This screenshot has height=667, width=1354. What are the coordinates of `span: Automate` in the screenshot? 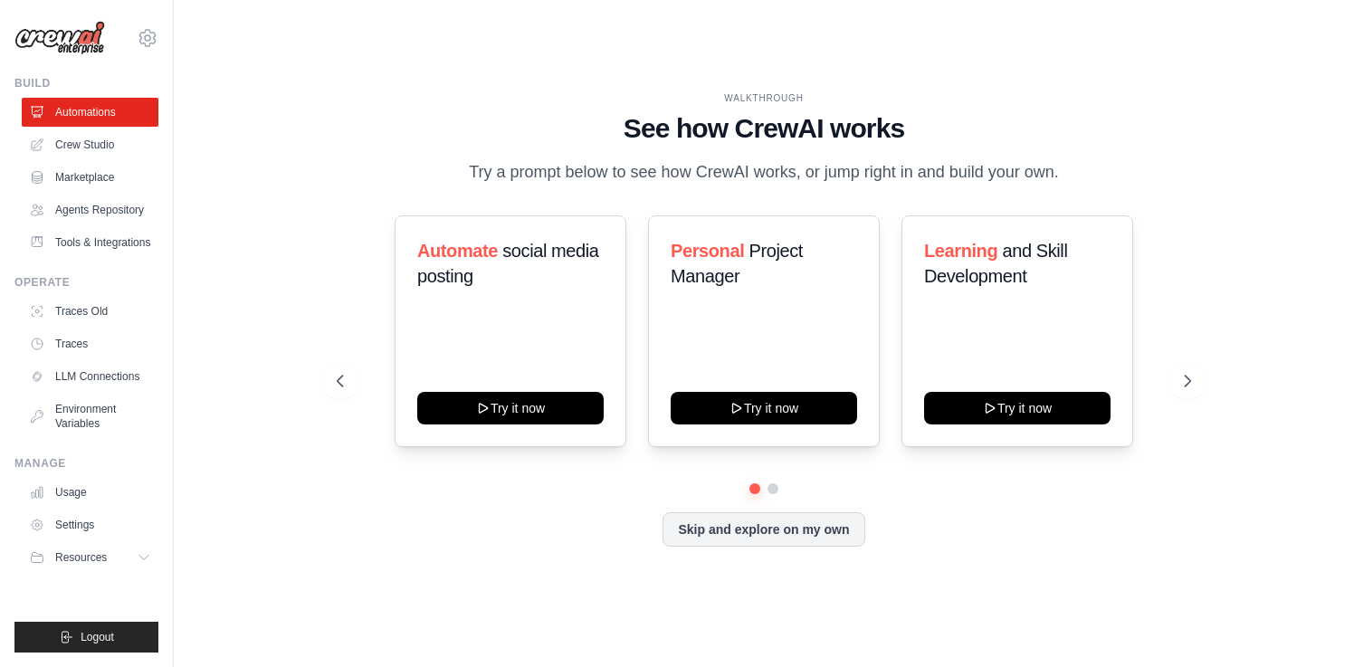 It's located at (457, 251).